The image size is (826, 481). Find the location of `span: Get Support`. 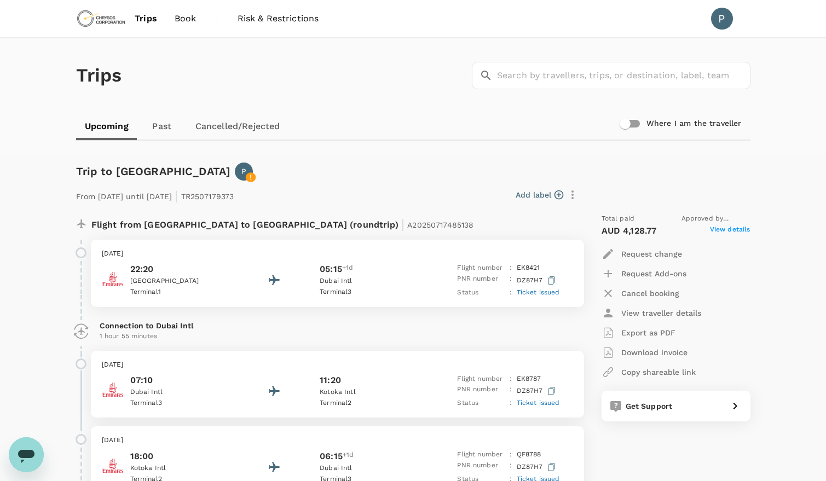

span: Get Support is located at coordinates (649, 406).